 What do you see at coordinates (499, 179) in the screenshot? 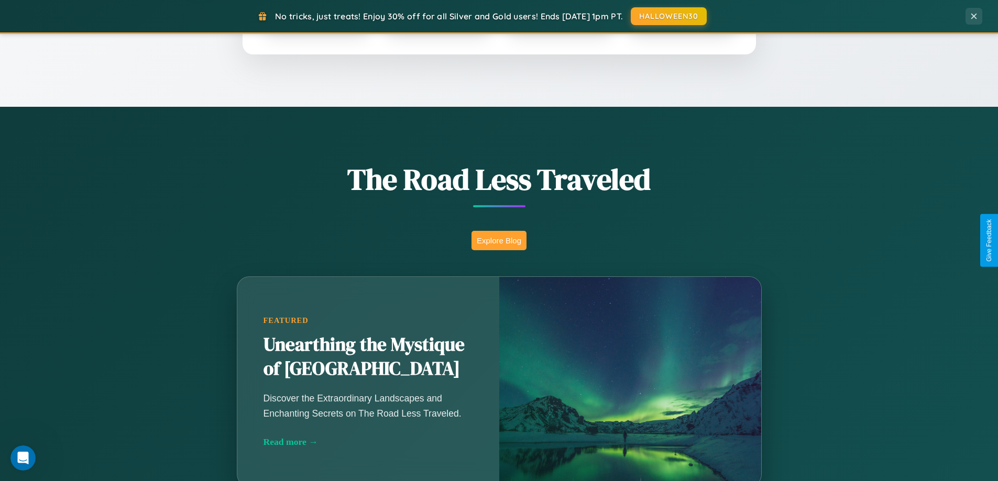
I see `h1: The Road Less Traveled` at bounding box center [499, 179].